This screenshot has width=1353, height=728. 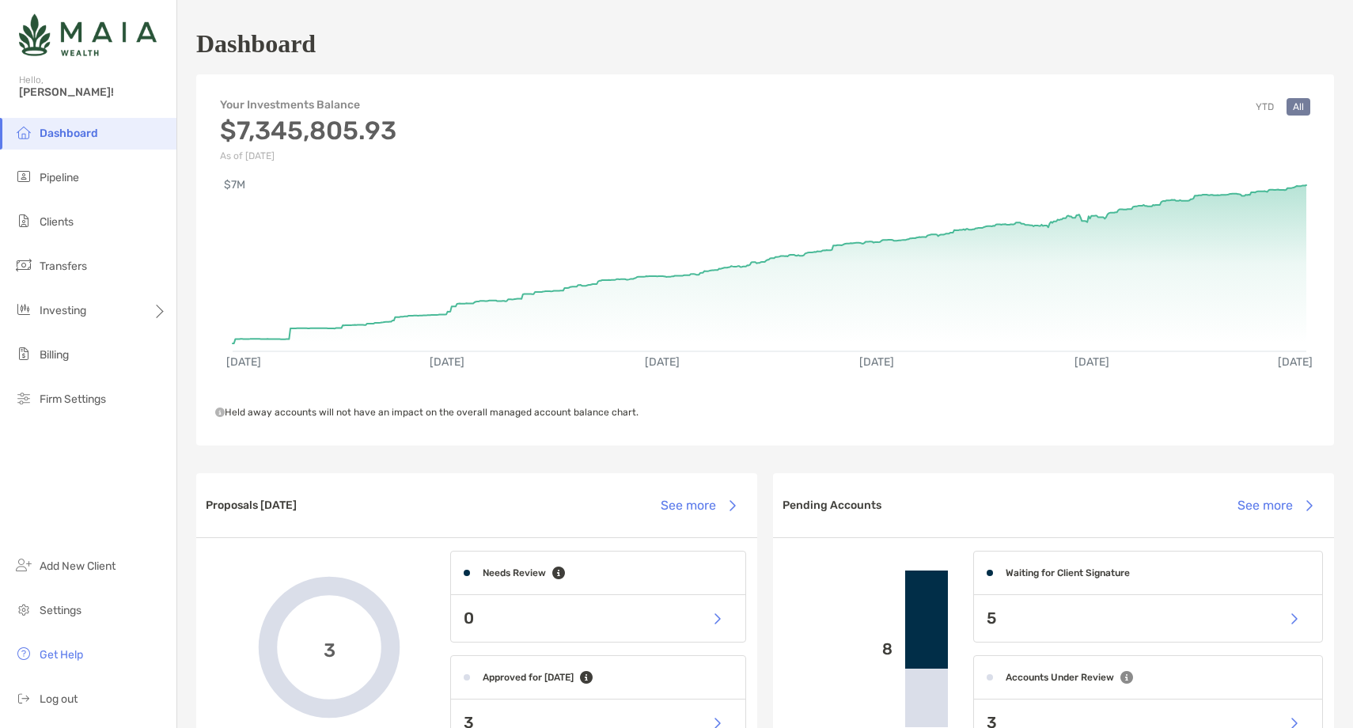 I want to click on p: 8, so click(x=839, y=649).